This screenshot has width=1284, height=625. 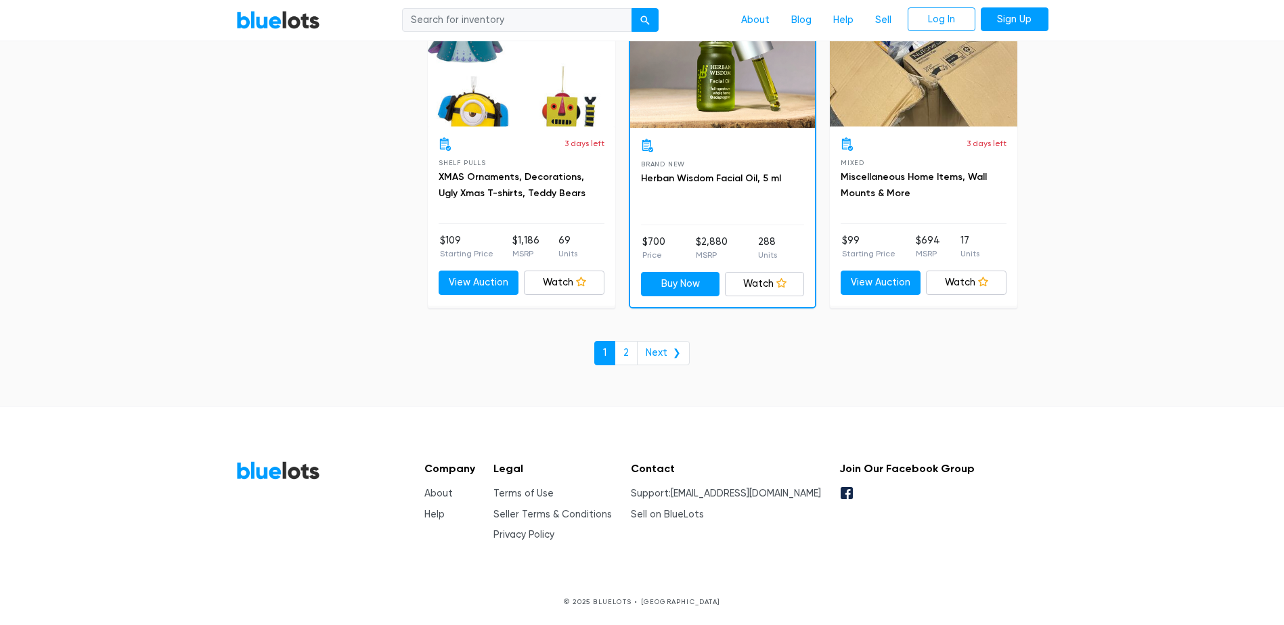 What do you see at coordinates (913, 185) in the screenshot?
I see `a: Miscellaneous Home Items, Wall Mounts & More` at bounding box center [913, 185].